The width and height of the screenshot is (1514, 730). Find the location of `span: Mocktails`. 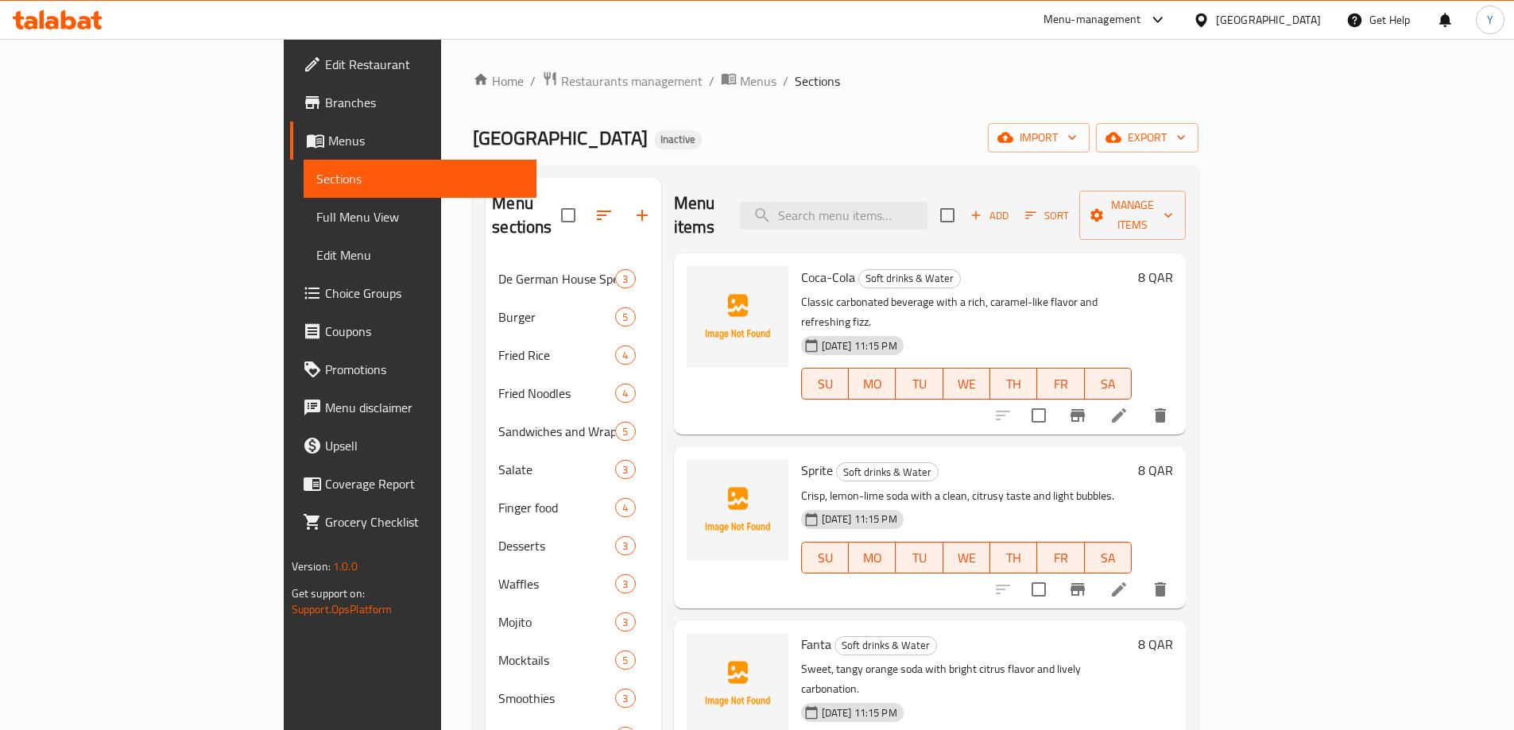

span: Mocktails is located at coordinates (556, 660).